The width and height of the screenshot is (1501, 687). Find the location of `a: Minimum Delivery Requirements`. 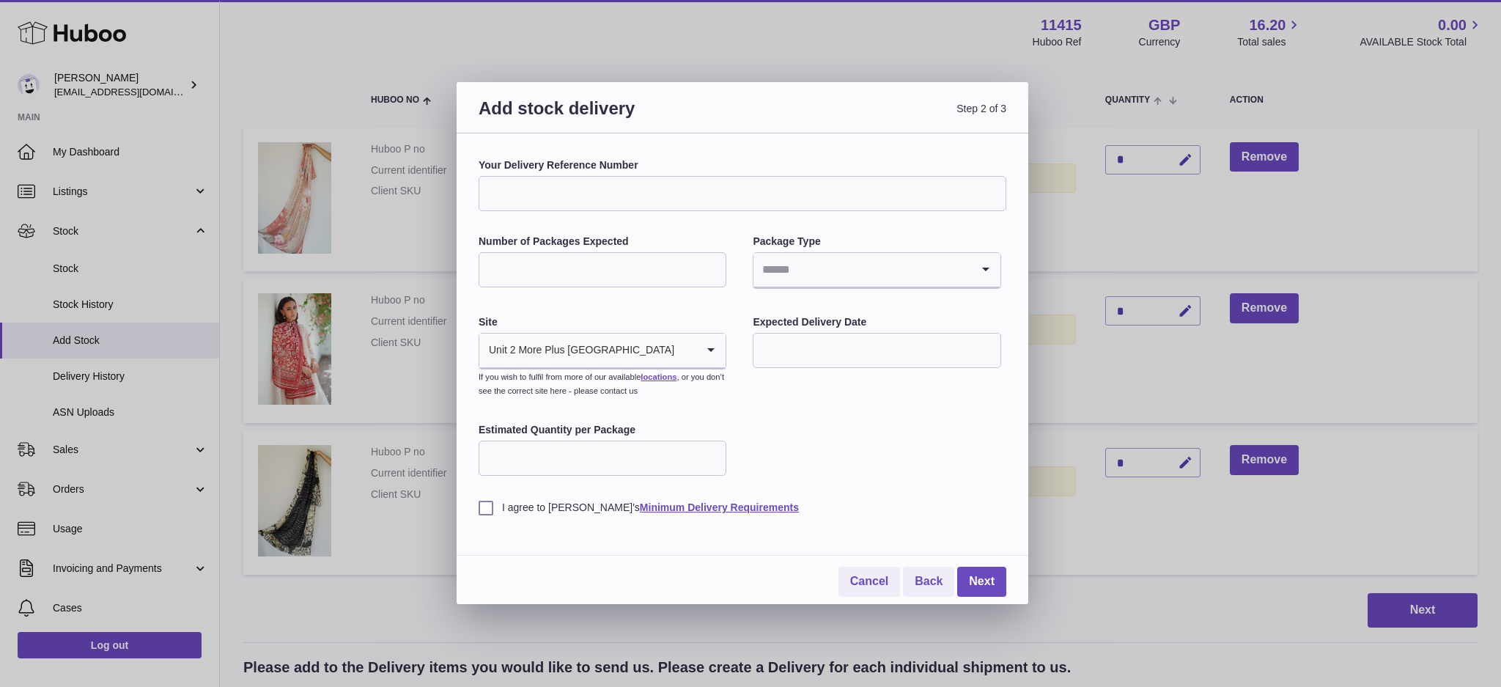

a: Minimum Delivery Requirements is located at coordinates (719, 507).